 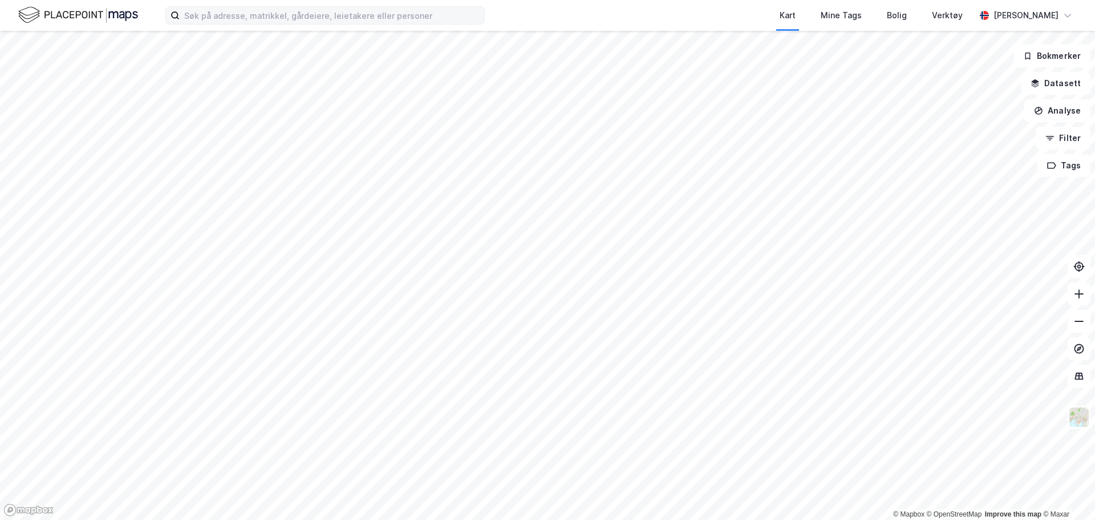 I want to click on button: Bokmerker, so click(x=1052, y=56).